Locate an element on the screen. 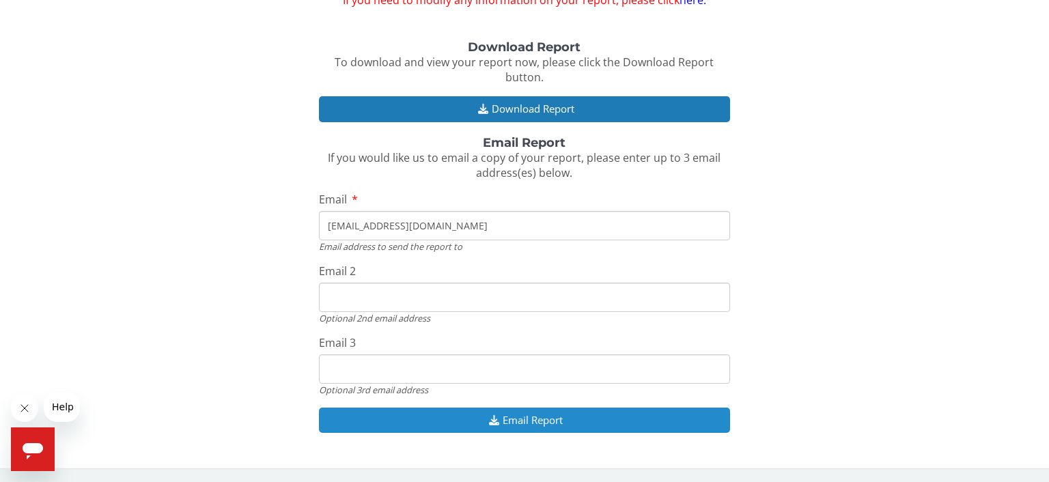  strong: Email Report is located at coordinates (524, 143).